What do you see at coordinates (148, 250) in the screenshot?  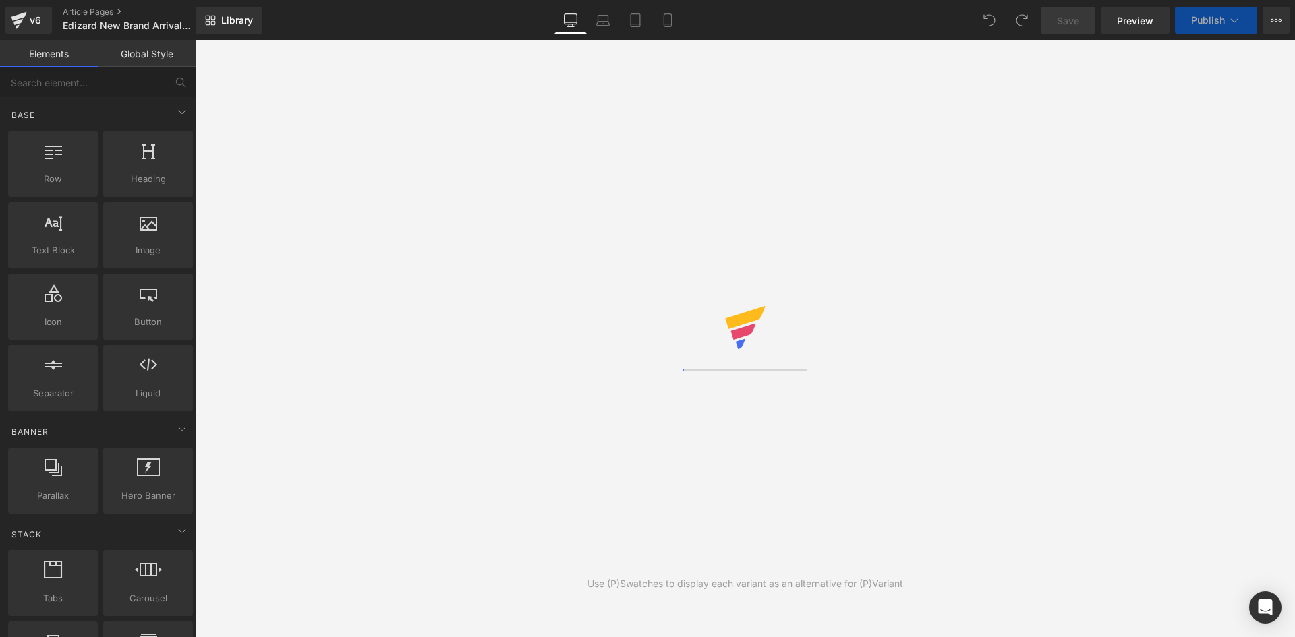 I see `span: Image` at bounding box center [148, 250].